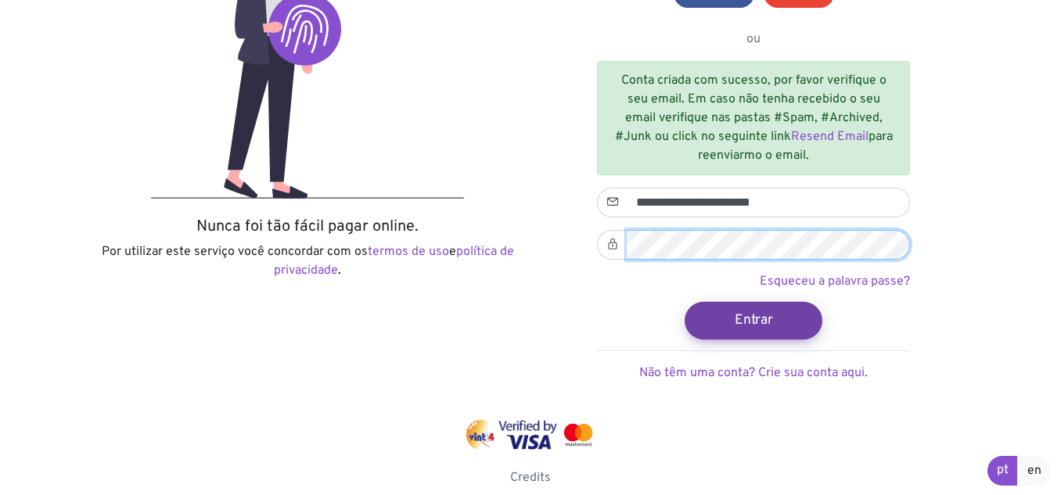 This screenshot has width=1061, height=495. I want to click on div: Conta criada com sucesso, por favor verifique o seu email. Em caso não tenha recebido o seu email..., so click(754, 118).